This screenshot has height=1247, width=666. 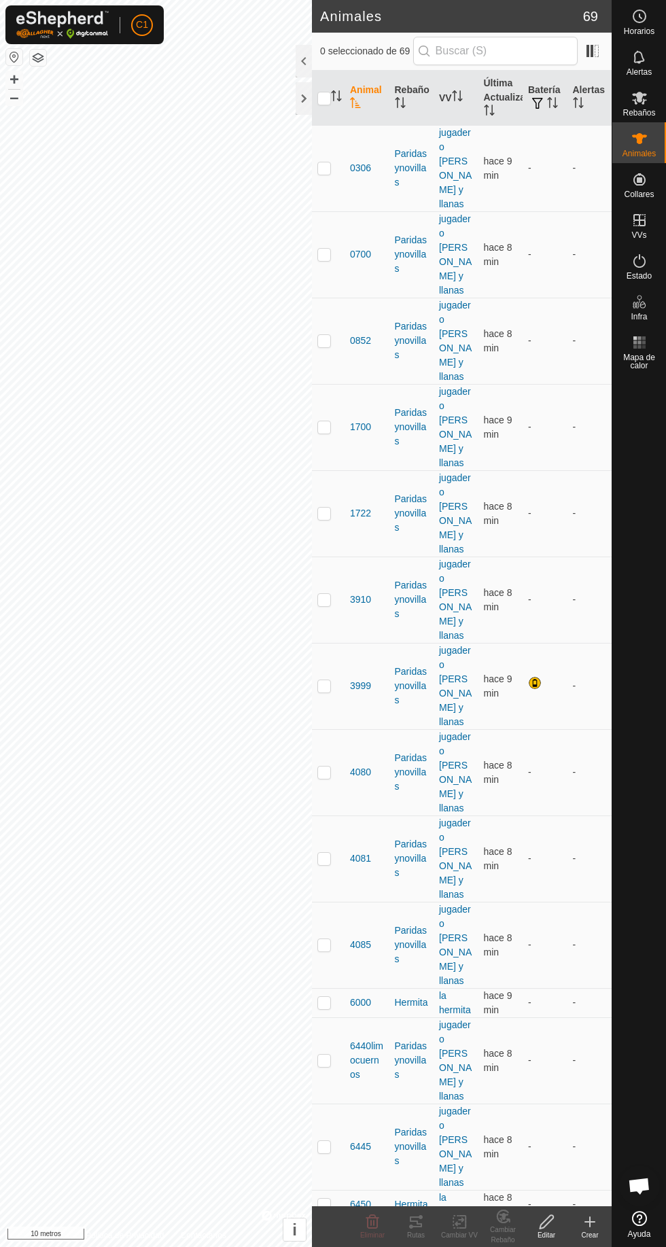 I want to click on a: Ayuda, so click(x=639, y=1225).